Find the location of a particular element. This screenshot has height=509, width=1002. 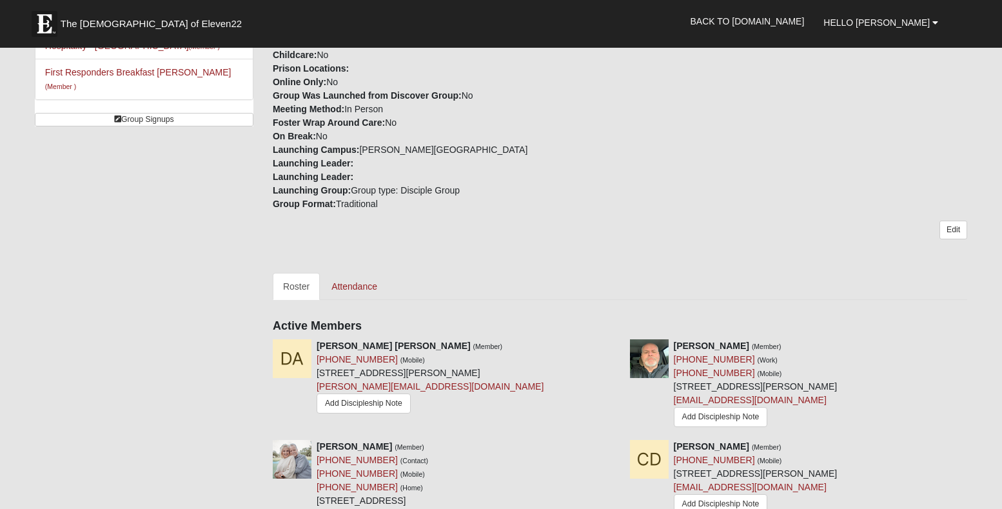

strong: Meeting Method: is located at coordinates (308, 109).